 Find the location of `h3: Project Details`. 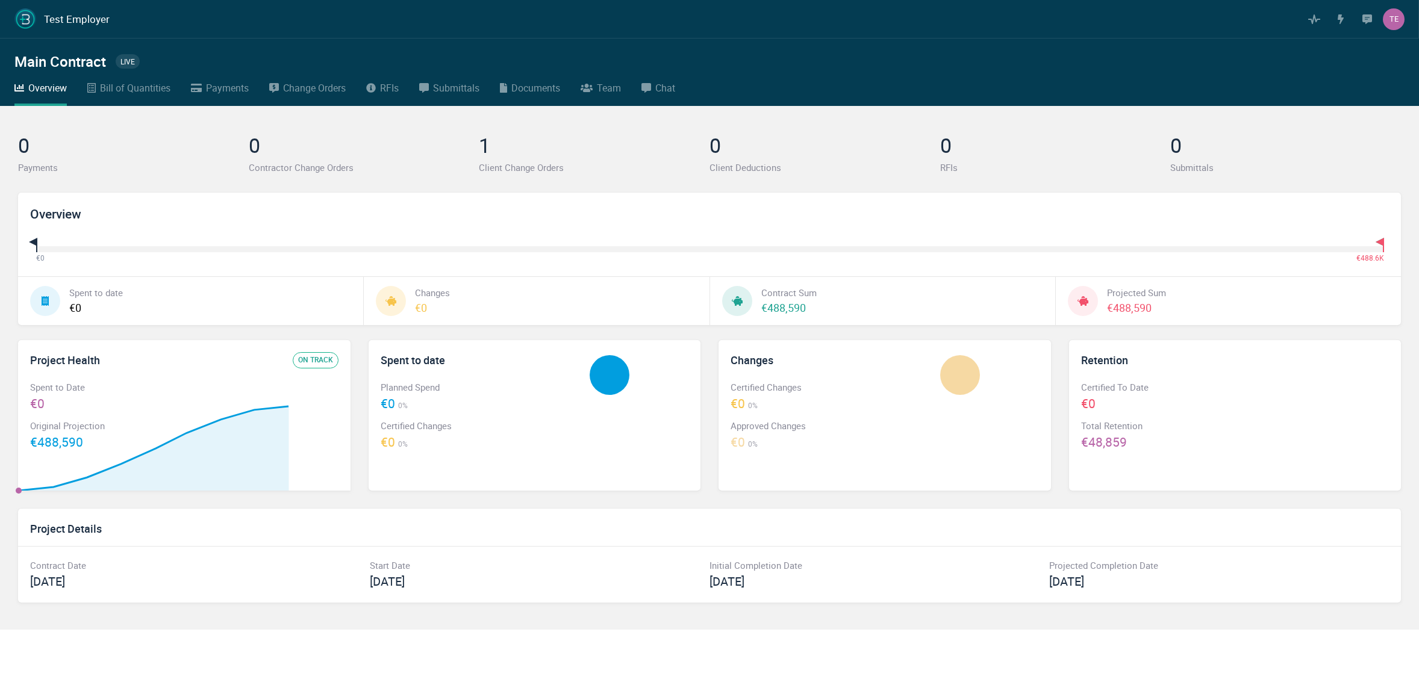

h3: Project Details is located at coordinates (709, 528).